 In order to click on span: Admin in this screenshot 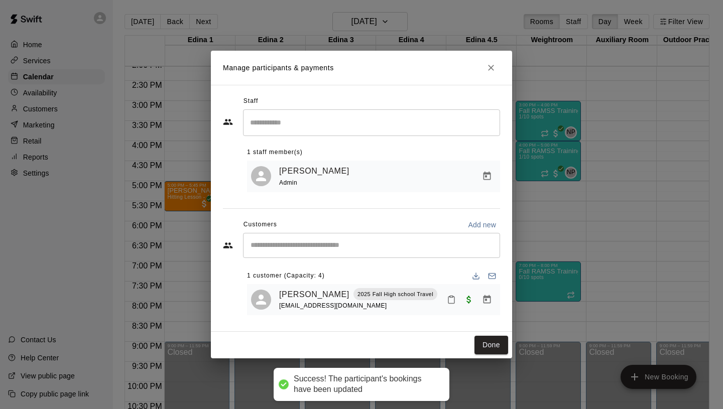, I will do `click(288, 183)`.